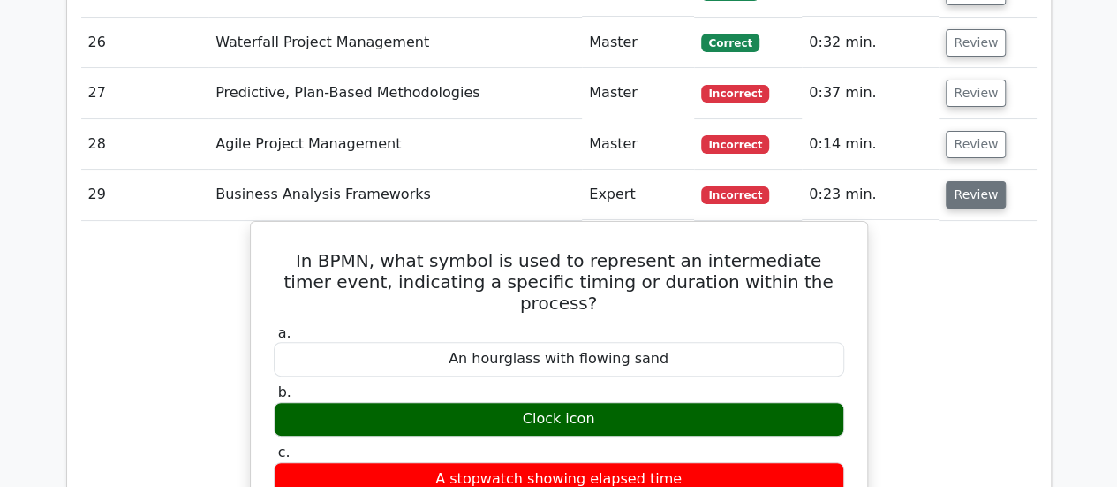 This screenshot has width=1117, height=487. I want to click on td: Business Analysis Frameworks, so click(395, 194).